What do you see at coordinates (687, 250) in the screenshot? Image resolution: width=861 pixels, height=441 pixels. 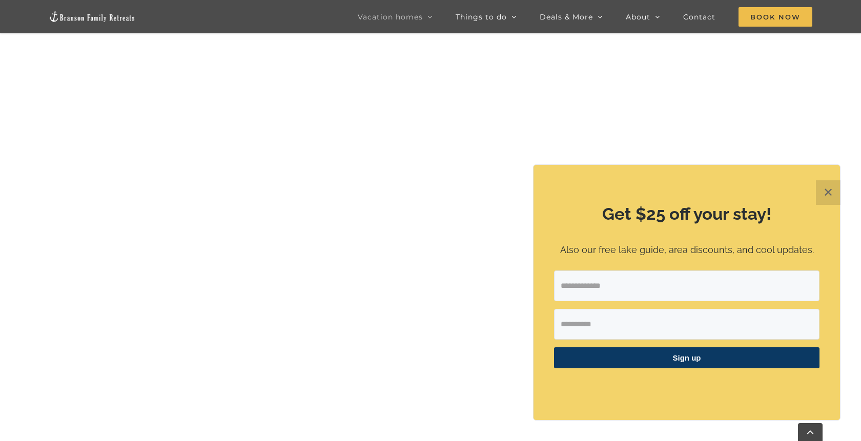 I see `p: Also our free lake guide, area discounts, and cool updates.` at bounding box center [687, 250].